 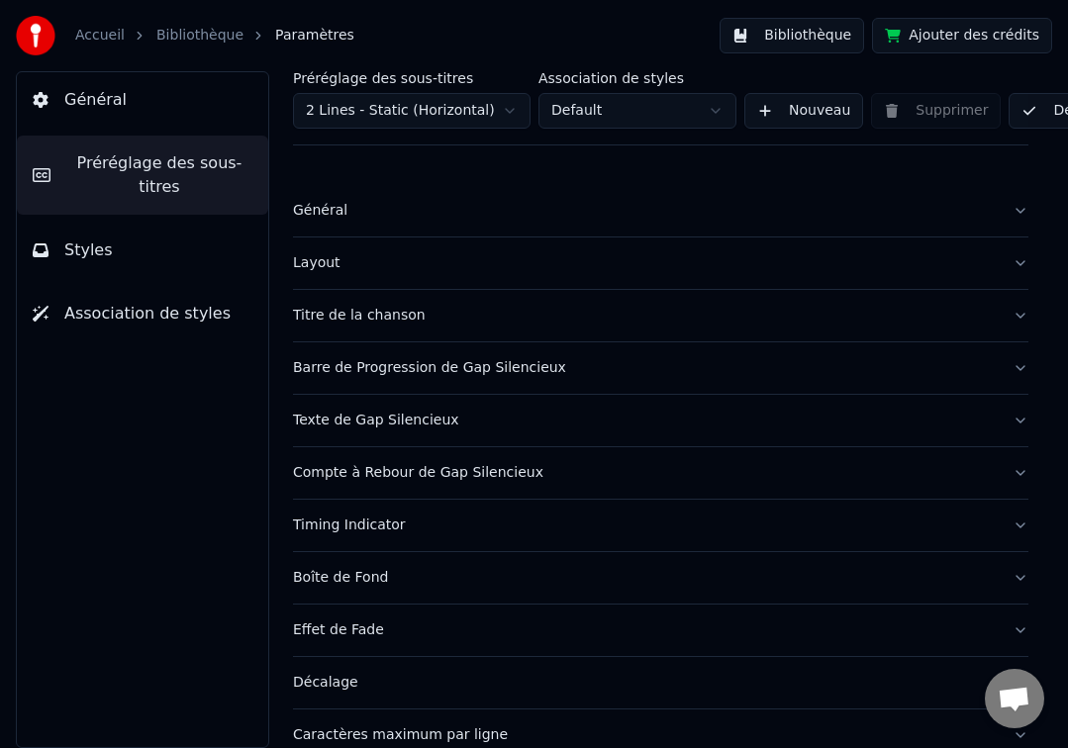 What do you see at coordinates (644, 683) in the screenshot?
I see `div: Décalage` at bounding box center [644, 683].